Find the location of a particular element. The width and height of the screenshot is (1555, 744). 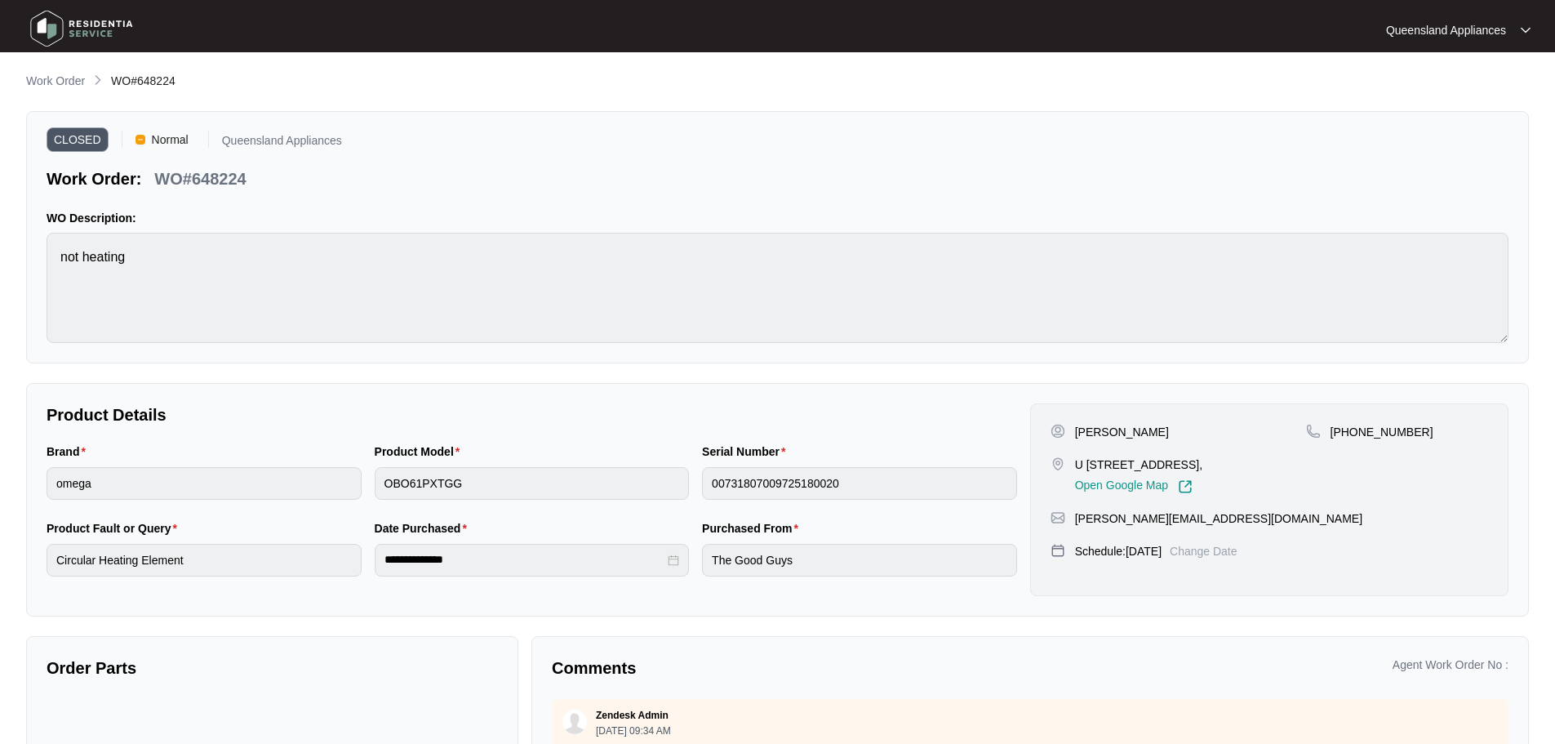

img: chevron-right is located at coordinates (98, 80).